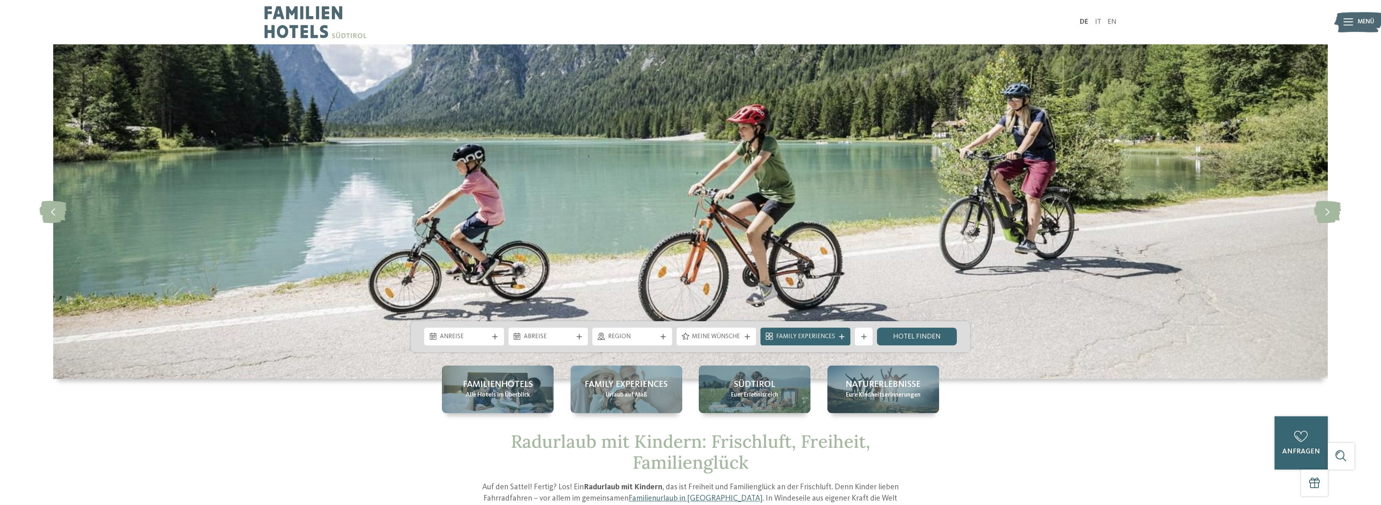  What do you see at coordinates (755, 385) in the screenshot?
I see `span: Südtirol` at bounding box center [755, 385].